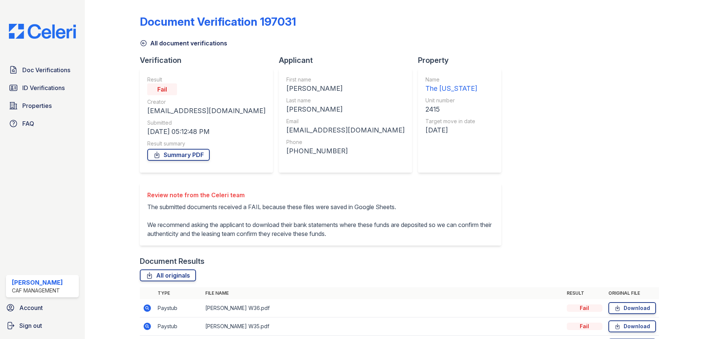  What do you see at coordinates (42, 106) in the screenshot?
I see `a: Properties` at bounding box center [42, 106].